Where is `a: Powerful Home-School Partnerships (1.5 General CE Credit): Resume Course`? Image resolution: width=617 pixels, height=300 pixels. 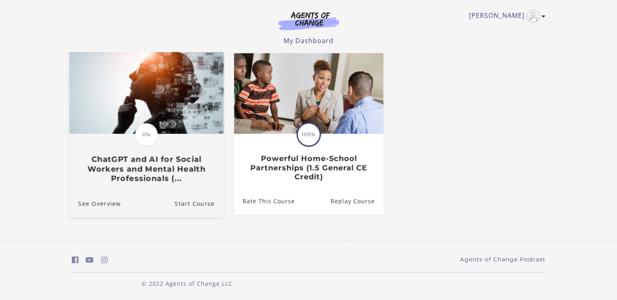
a: Powerful Home-School Partnerships (1.5 General CE Credit): Resume Course is located at coordinates (357, 201).